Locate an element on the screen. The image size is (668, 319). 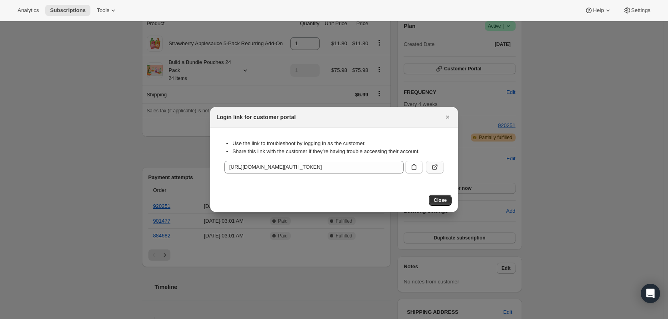
span: Close is located at coordinates (440, 200).